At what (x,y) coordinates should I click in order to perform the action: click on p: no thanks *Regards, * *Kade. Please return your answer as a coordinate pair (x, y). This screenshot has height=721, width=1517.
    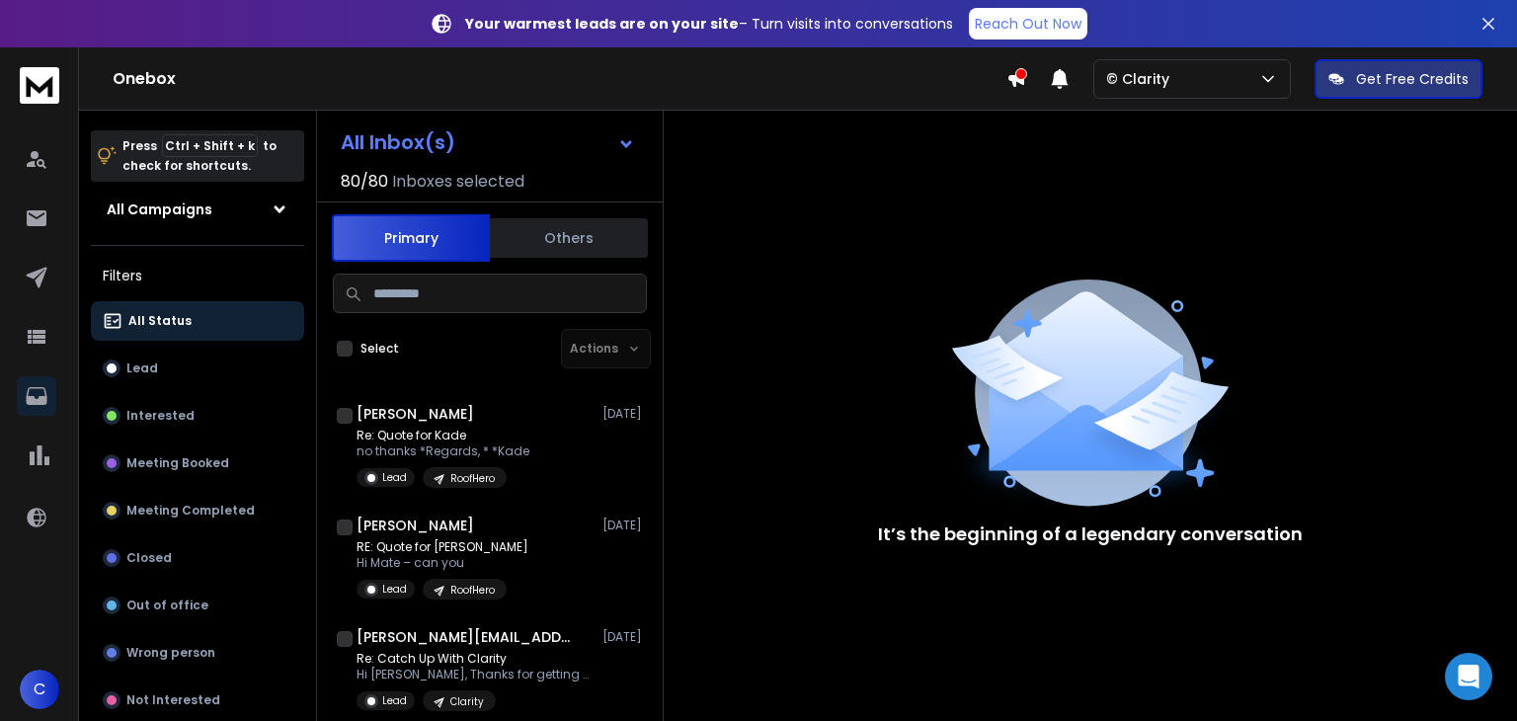
    Looking at the image, I should click on (442, 451).